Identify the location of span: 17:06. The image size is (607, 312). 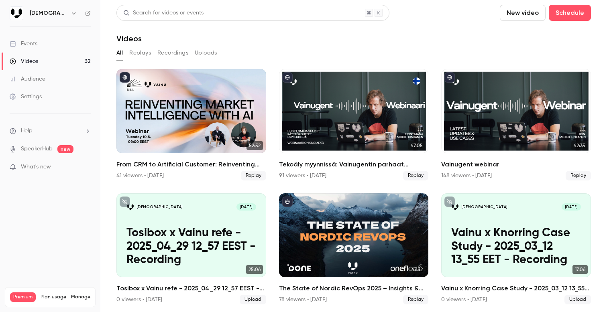
(580, 270).